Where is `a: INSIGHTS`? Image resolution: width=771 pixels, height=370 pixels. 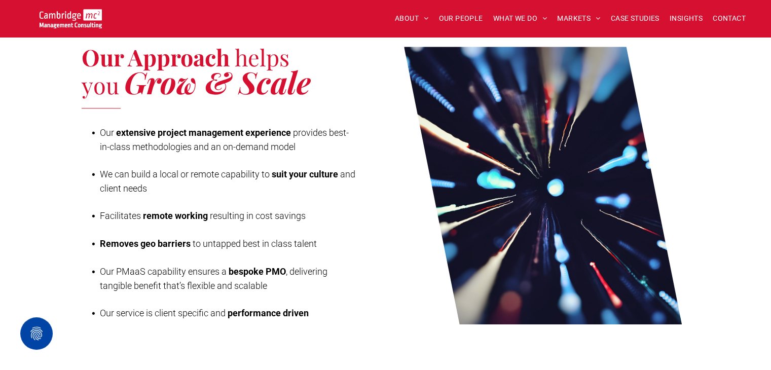
a: INSIGHTS is located at coordinates (686, 18).